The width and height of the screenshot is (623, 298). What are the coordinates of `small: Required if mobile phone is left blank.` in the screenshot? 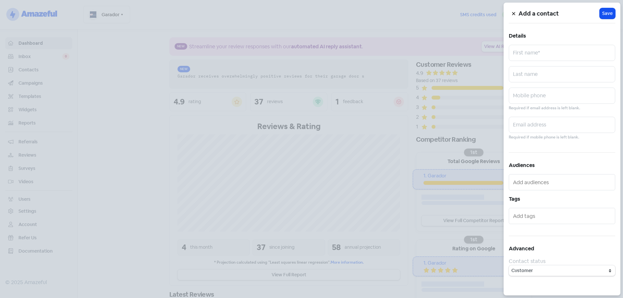 It's located at (543, 137).